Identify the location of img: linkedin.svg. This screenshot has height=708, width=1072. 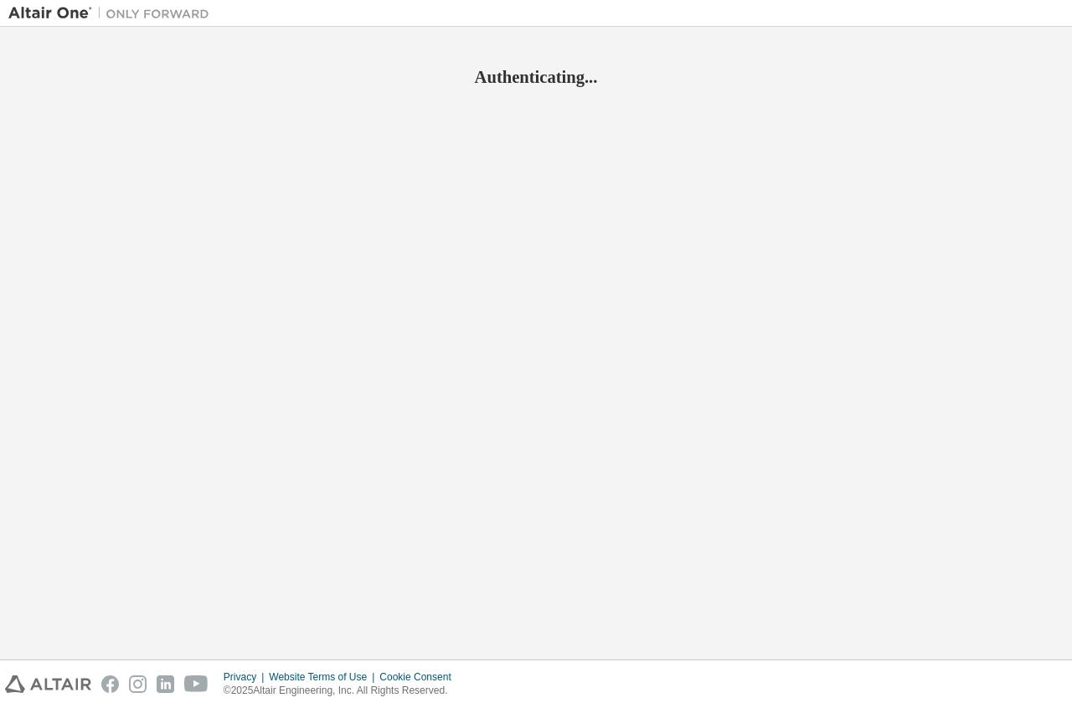
(165, 684).